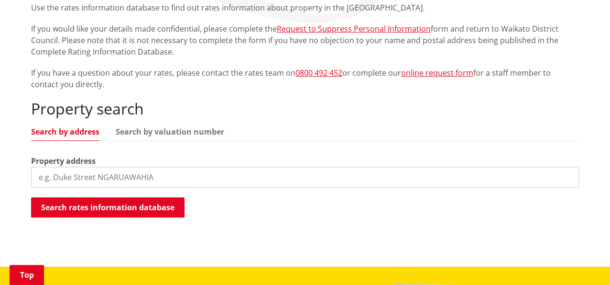  What do you see at coordinates (437, 73) in the screenshot?
I see `a: online request form` at bounding box center [437, 73].